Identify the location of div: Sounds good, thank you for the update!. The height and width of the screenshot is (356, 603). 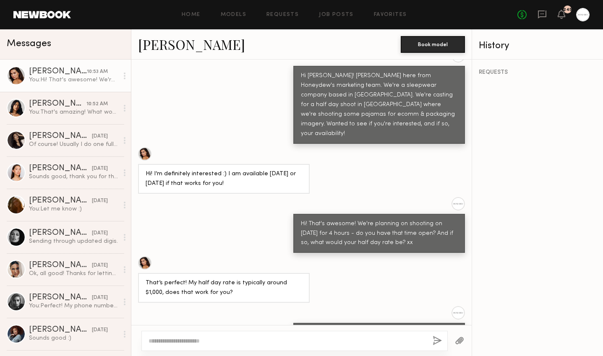
(73, 177).